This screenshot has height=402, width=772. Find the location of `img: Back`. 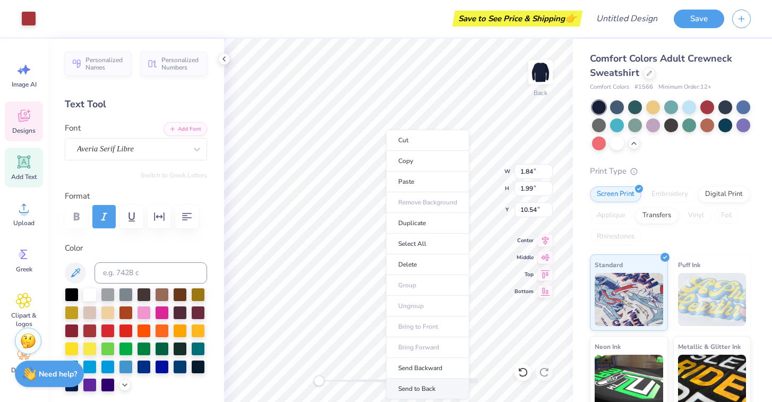

img: Back is located at coordinates (540, 72).